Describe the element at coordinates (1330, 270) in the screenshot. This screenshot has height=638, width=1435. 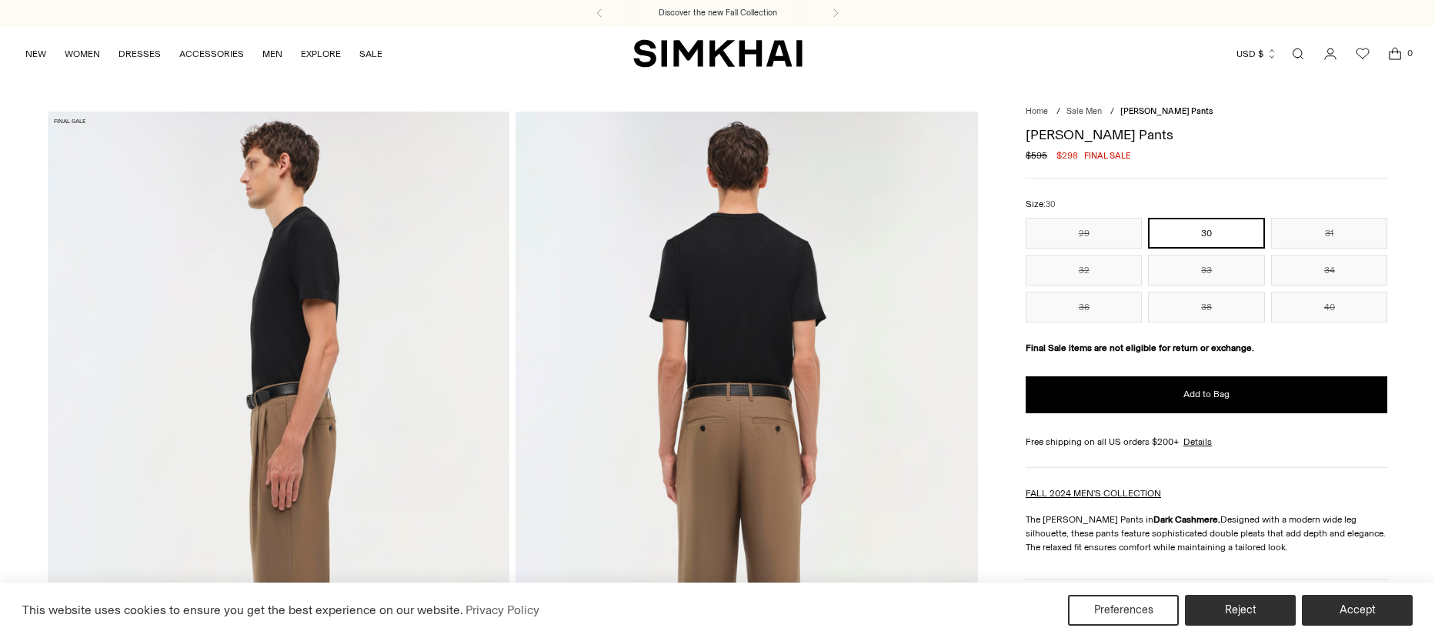
I see `button: 34` at that location.